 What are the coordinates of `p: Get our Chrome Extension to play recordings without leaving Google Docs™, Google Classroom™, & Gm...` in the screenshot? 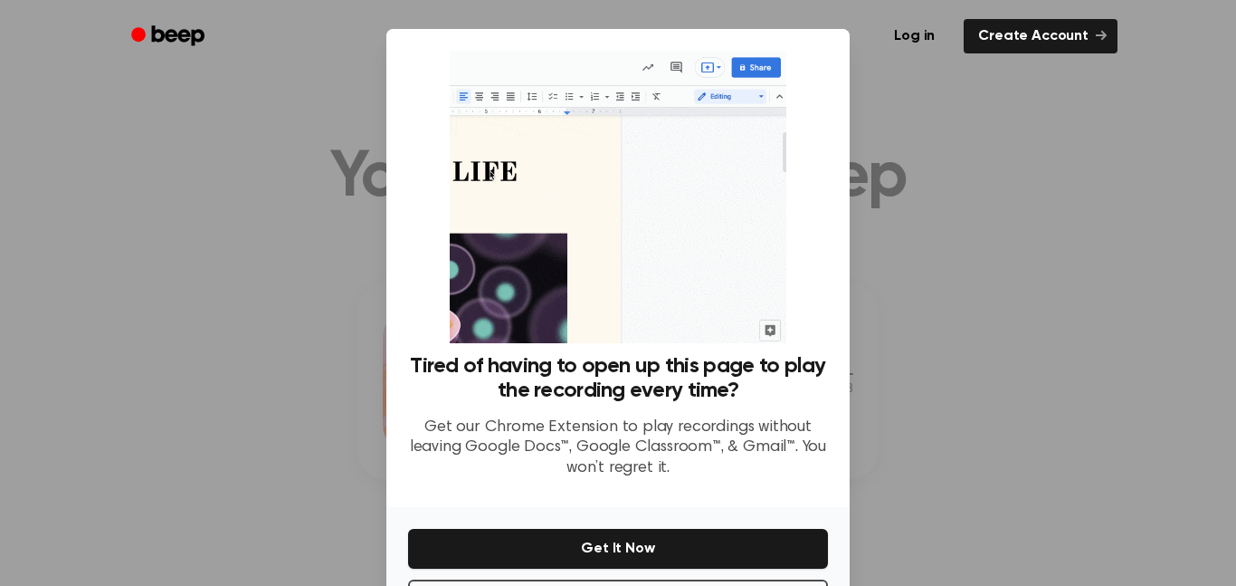 It's located at (618, 448).